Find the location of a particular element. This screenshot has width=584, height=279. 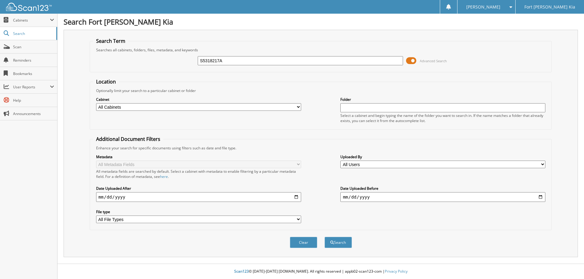

img: scan123-logo-white.svg is located at coordinates (29, 7).